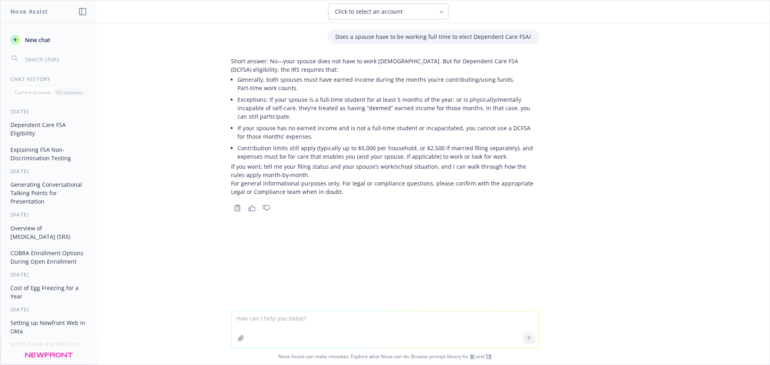  Describe the element at coordinates (48, 79) in the screenshot. I see `div: Chat History` at that location.